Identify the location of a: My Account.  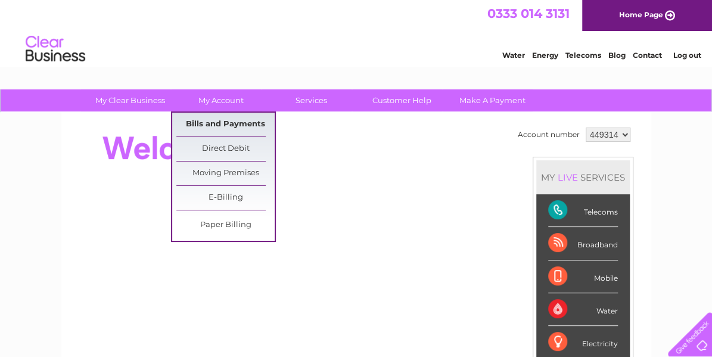
(221, 100).